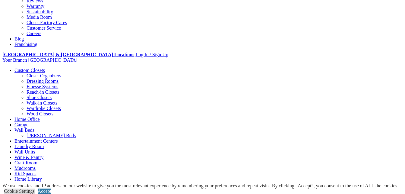 The height and width of the screenshot is (194, 405). I want to click on a: Franchising, so click(26, 44).